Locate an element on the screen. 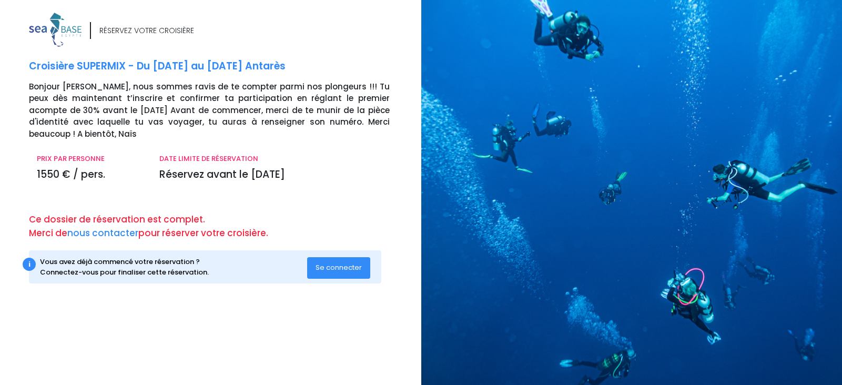 The height and width of the screenshot is (385, 842). a: Se connecter is located at coordinates (339, 267).